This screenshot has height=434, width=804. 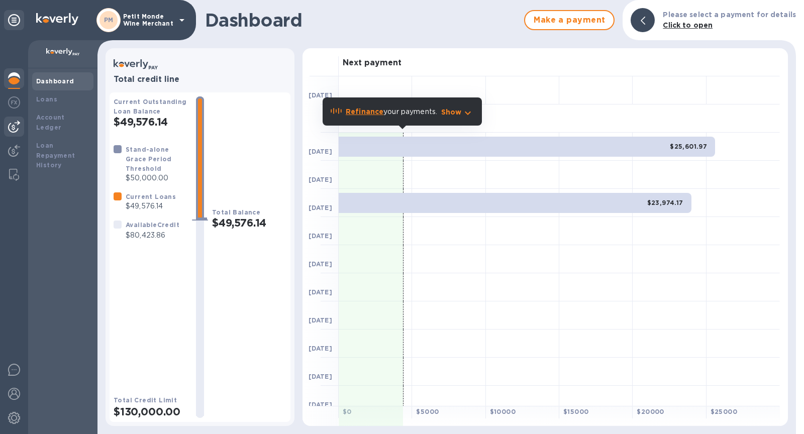 What do you see at coordinates (151, 196) in the screenshot?
I see `b: Current Loans` at bounding box center [151, 196].